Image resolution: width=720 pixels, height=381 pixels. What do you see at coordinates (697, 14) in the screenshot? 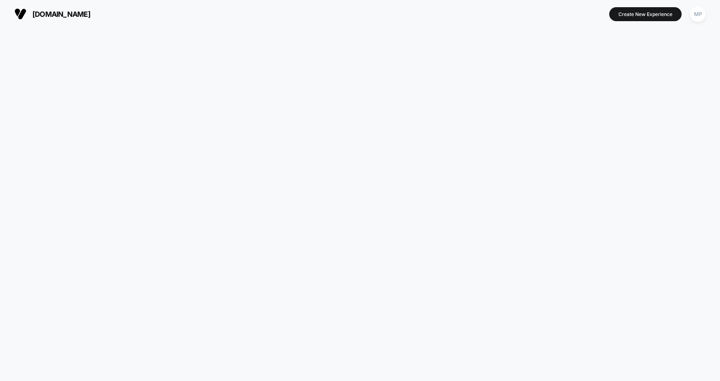
I see `button: MP` at bounding box center [697, 14].